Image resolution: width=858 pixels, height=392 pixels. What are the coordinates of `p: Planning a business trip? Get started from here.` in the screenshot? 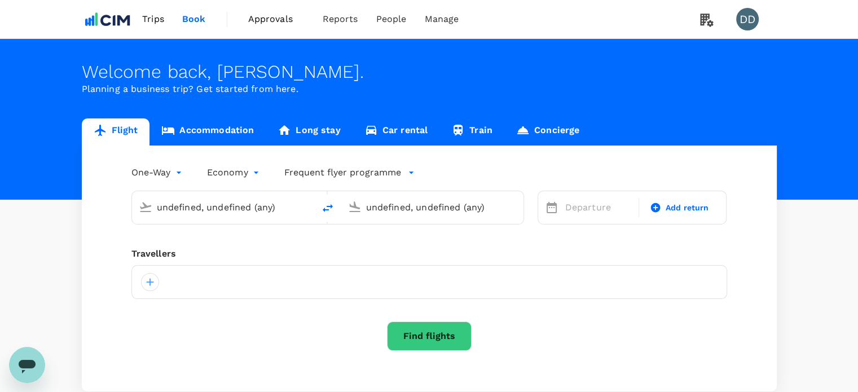 It's located at (429, 89).